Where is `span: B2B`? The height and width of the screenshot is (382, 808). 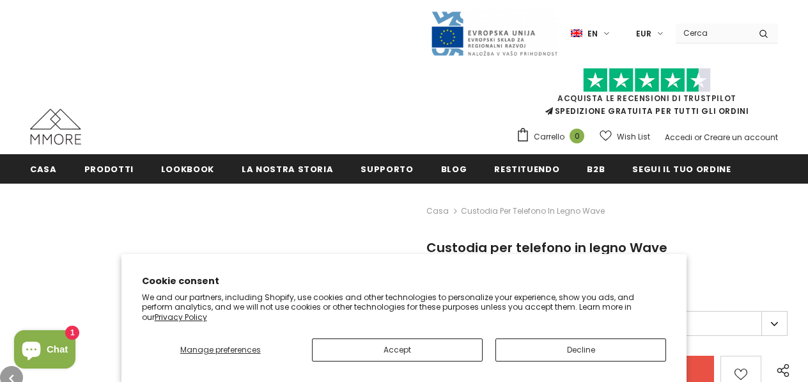 span: B2B is located at coordinates (596, 169).